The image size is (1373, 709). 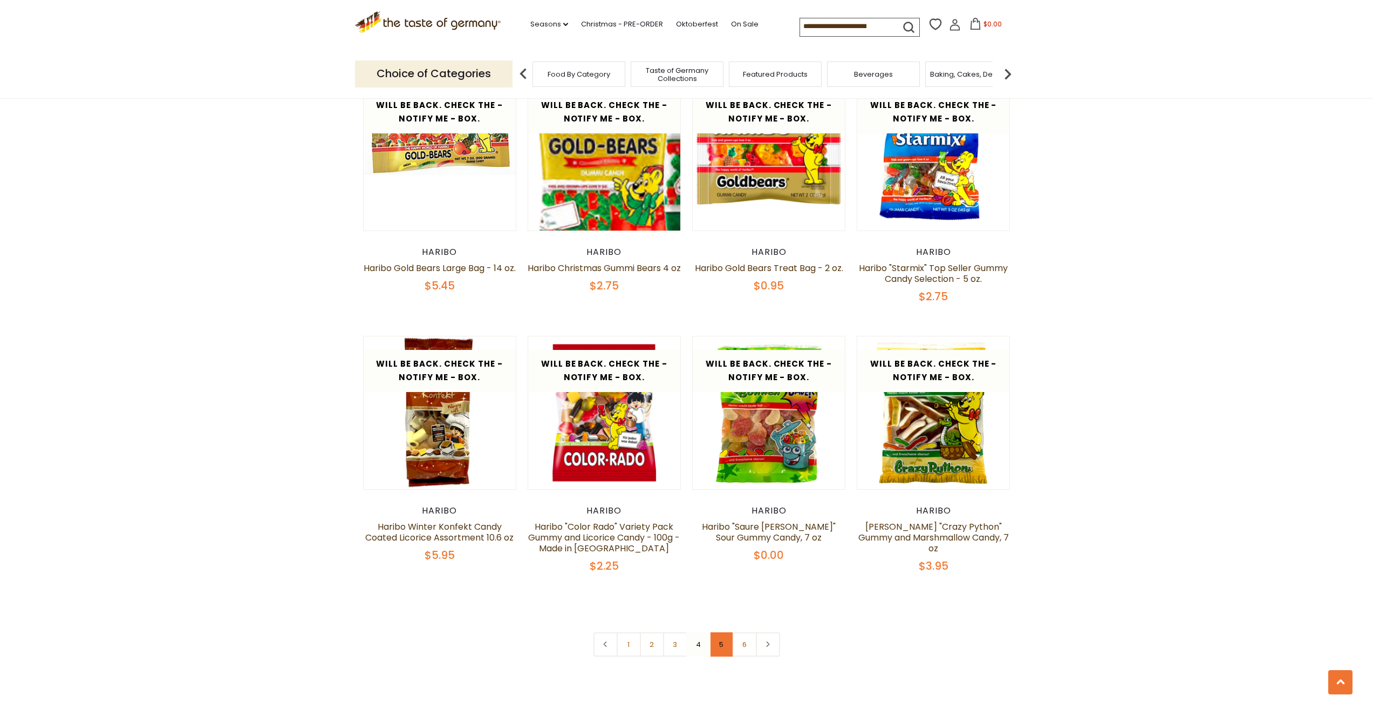 I want to click on span: $2.25, so click(x=604, y=566).